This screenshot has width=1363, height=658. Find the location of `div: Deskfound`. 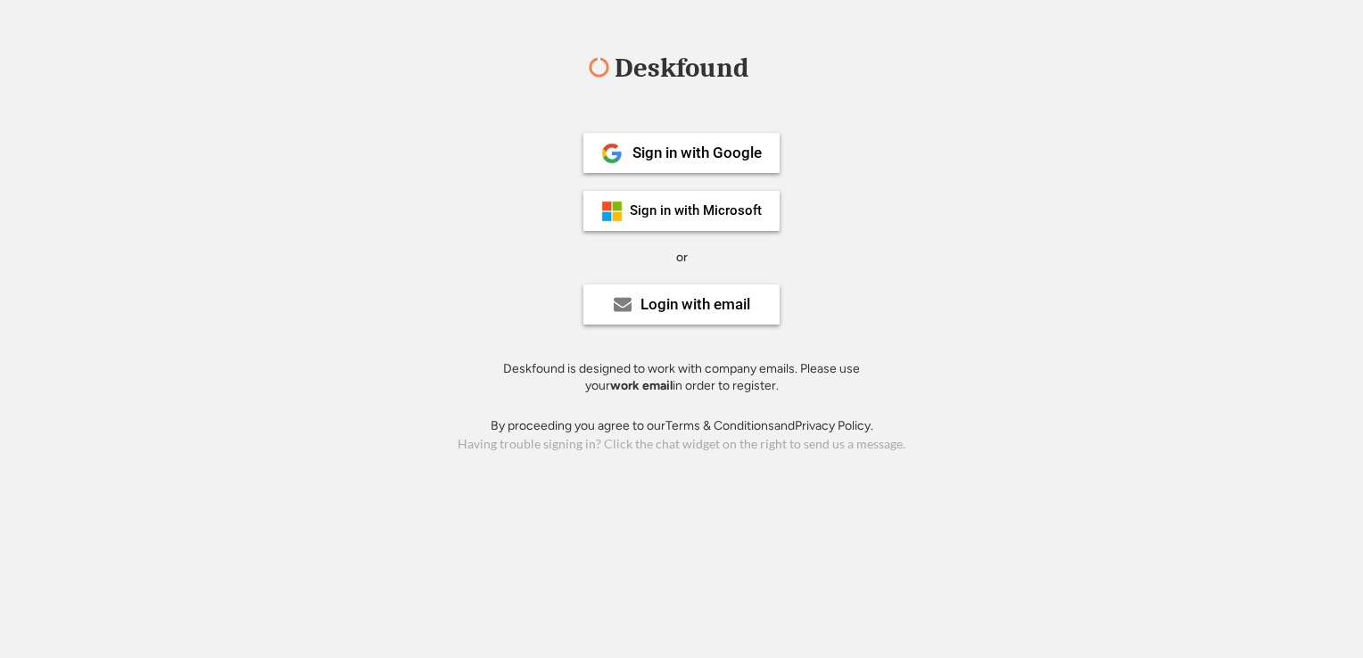

div: Deskfound is located at coordinates (681, 68).